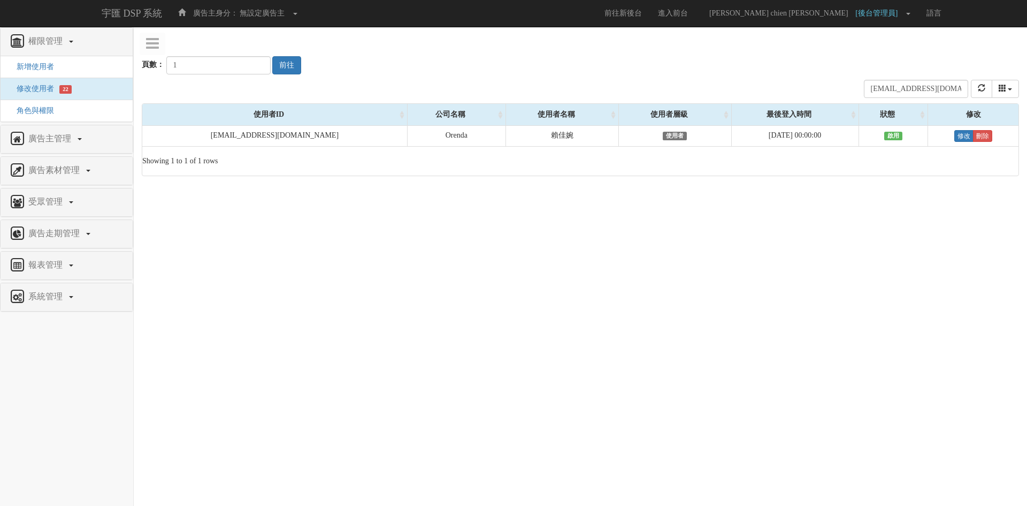  Describe the element at coordinates (675, 136) in the screenshot. I see `span: 使用者` at that location.